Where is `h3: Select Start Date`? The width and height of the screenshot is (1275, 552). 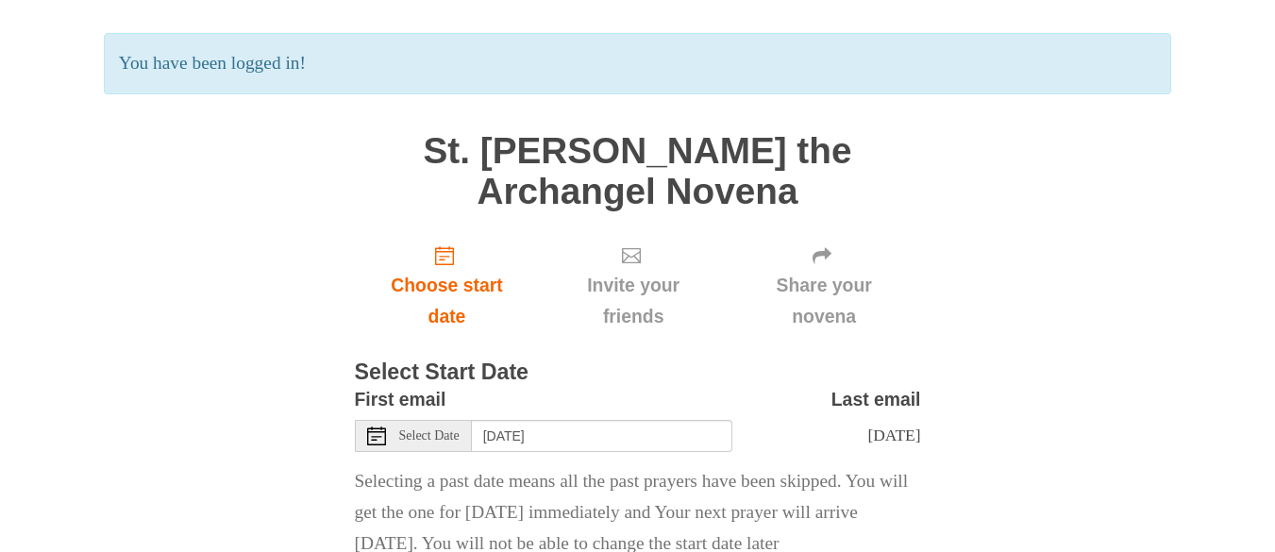
h3: Select Start Date is located at coordinates (638, 373).